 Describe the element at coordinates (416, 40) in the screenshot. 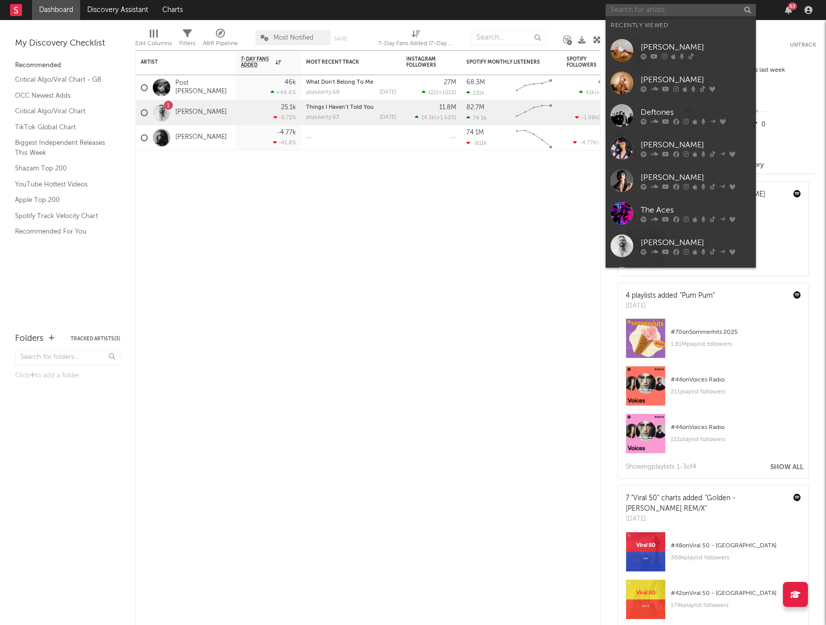

I see `div: 7-Day Fans Added (7-Day Fans Added)` at that location.